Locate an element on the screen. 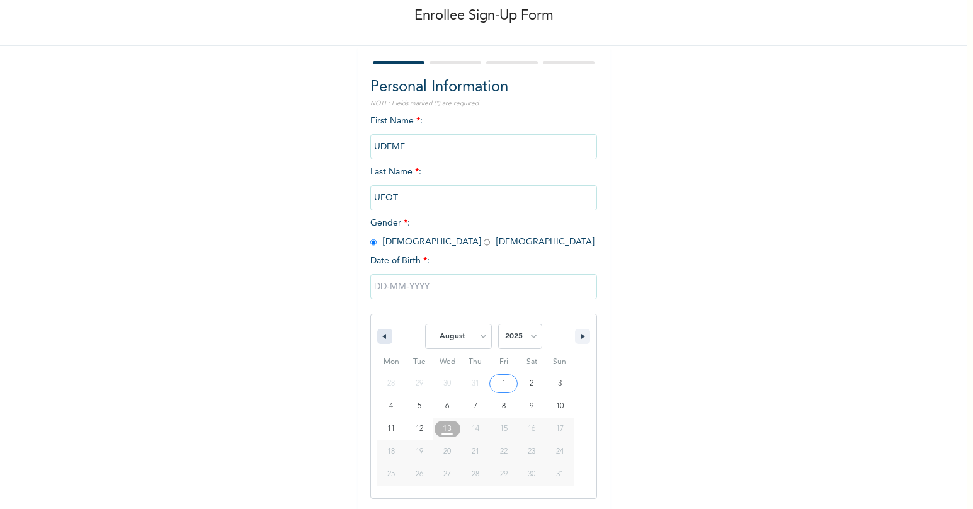 This screenshot has height=509, width=973. button: 2 is located at coordinates (531, 383).